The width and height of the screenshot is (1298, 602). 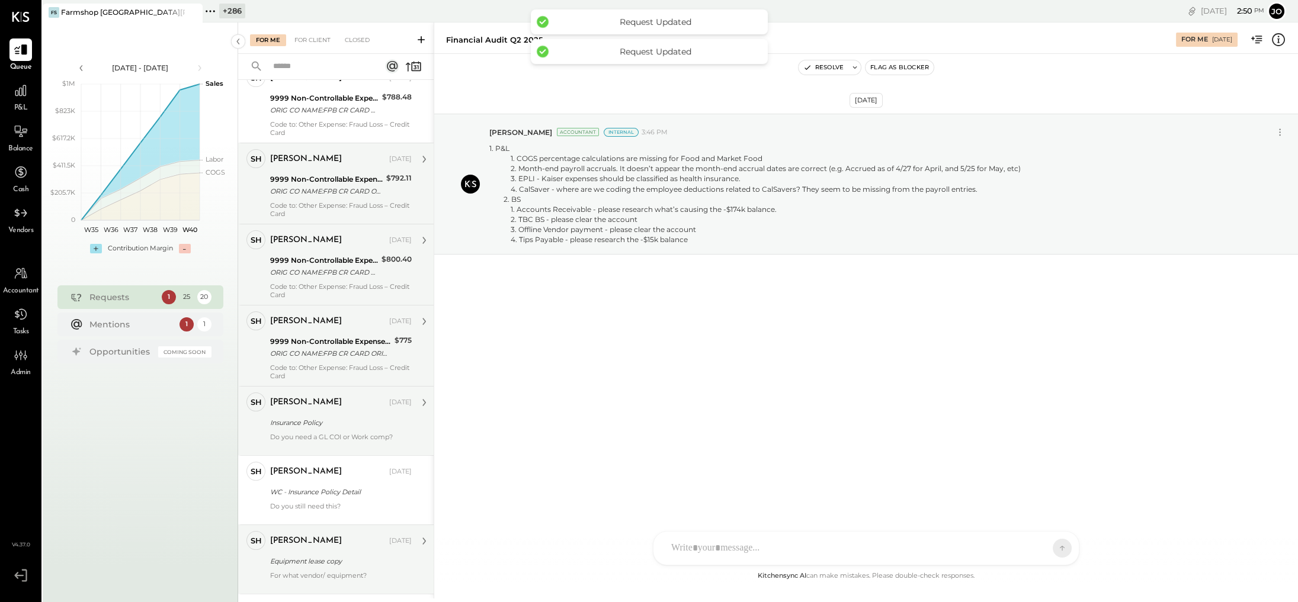 What do you see at coordinates (1277, 11) in the screenshot?
I see `button: Jo` at bounding box center [1277, 11].